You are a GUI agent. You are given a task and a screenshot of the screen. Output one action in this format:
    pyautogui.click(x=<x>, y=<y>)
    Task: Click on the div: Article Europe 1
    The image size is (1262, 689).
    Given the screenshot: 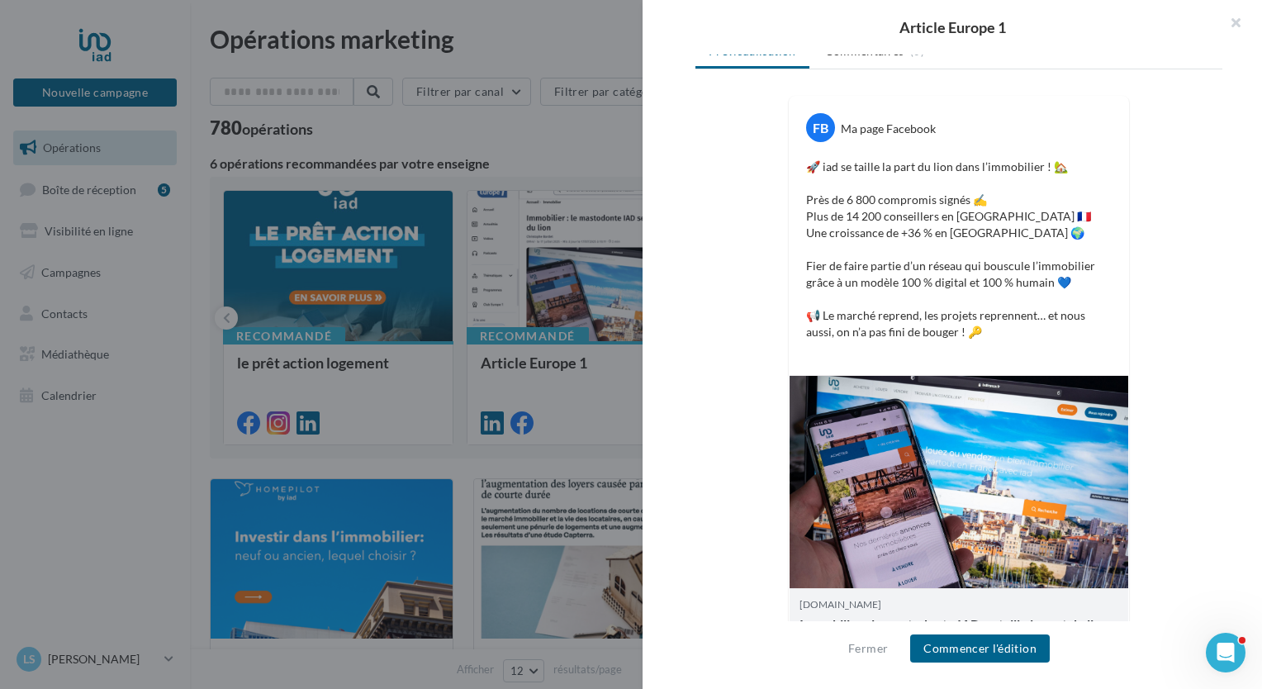 What is the action you would take?
    pyautogui.click(x=952, y=27)
    